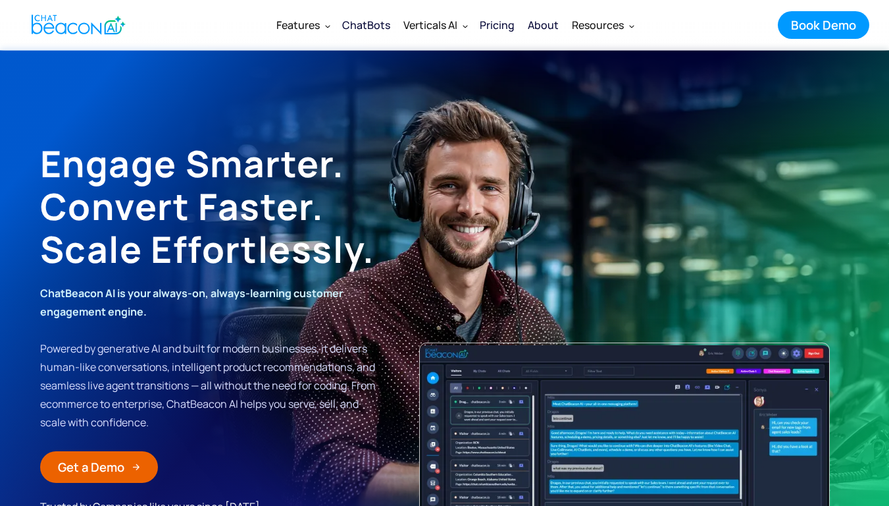  I want to click on strong: ChatBeacon AI is your always-on, always-learning customer engagement engine., so click(192, 302).